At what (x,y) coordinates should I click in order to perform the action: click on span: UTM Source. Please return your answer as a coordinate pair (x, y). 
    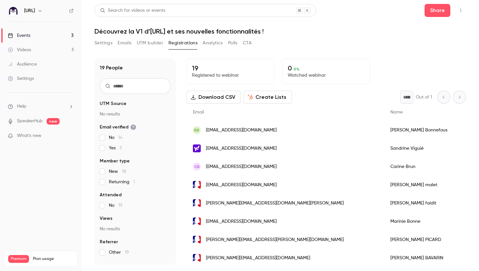
    Looking at the image, I should click on (113, 104).